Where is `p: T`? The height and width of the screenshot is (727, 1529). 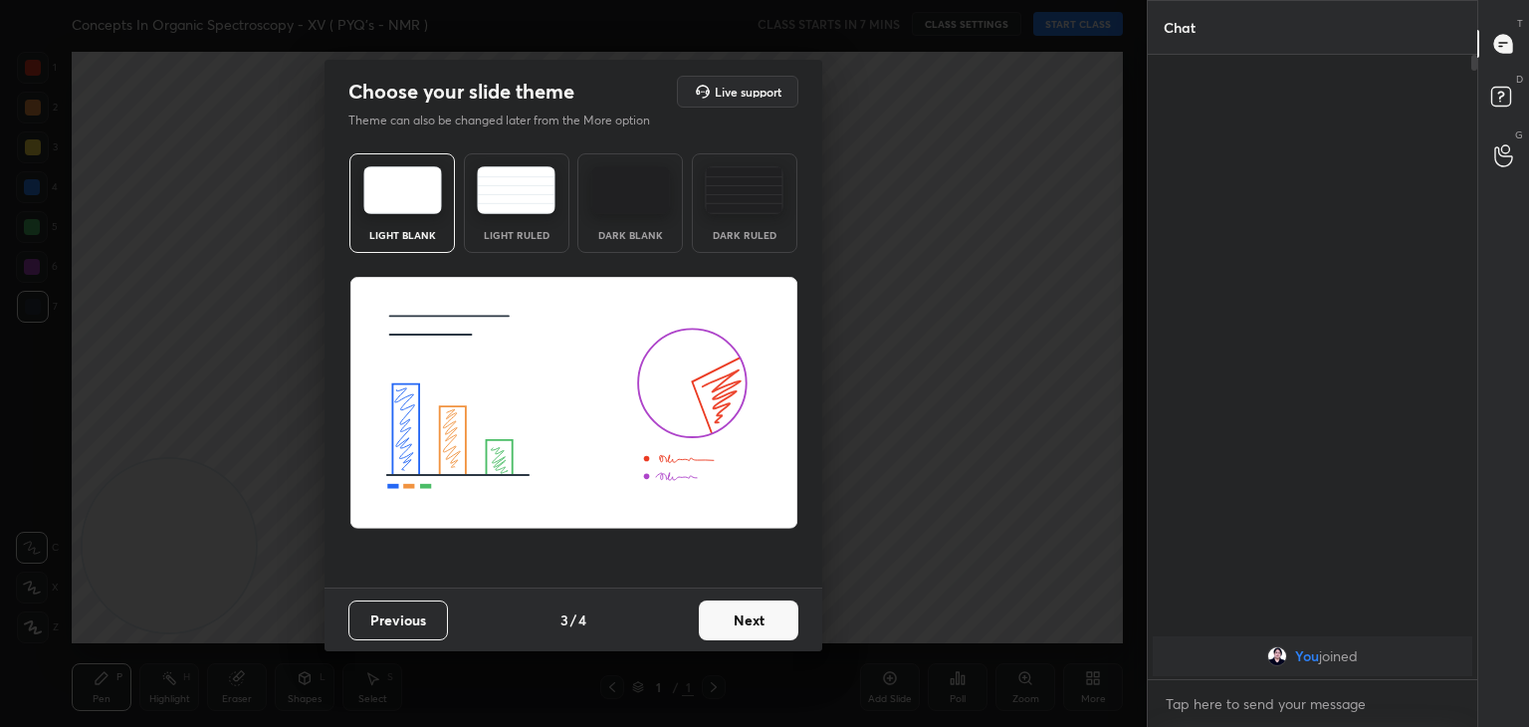 p: T is located at coordinates (1520, 23).